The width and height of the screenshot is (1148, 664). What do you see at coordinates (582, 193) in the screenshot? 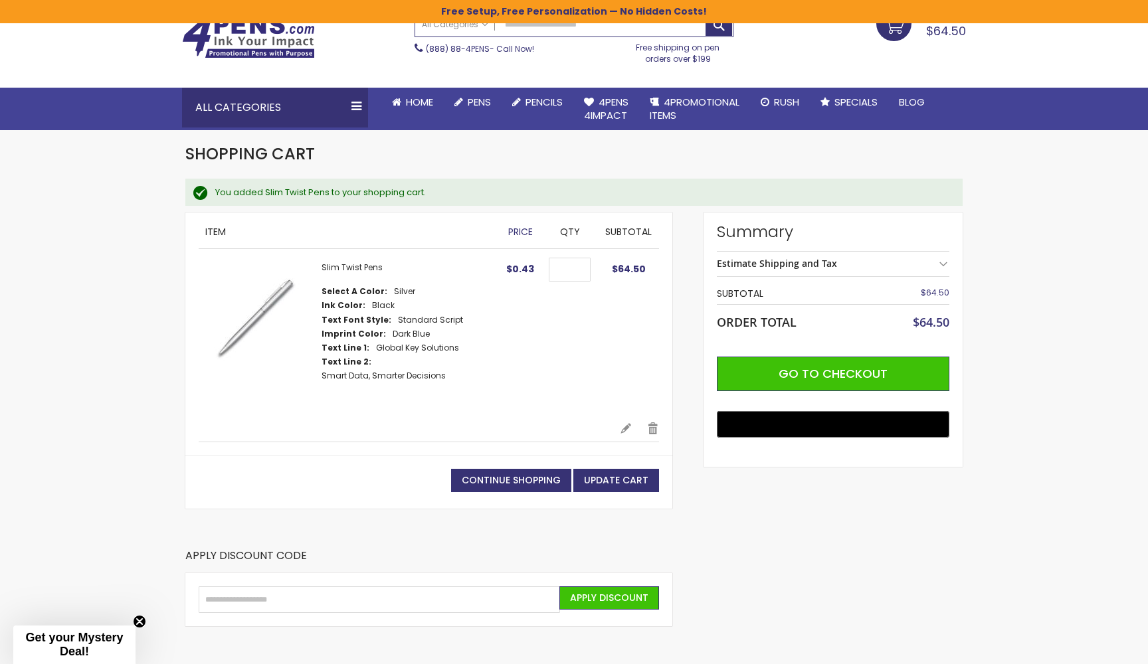
I see `div: You added Slim Twist Pens to your shopping cart.` at bounding box center [582, 193].